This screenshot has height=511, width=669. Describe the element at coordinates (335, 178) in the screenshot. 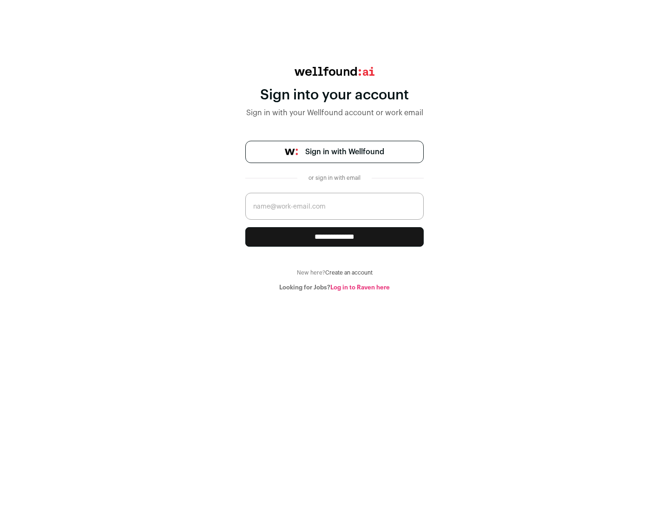

I see `div: or sign in with email` at that location.